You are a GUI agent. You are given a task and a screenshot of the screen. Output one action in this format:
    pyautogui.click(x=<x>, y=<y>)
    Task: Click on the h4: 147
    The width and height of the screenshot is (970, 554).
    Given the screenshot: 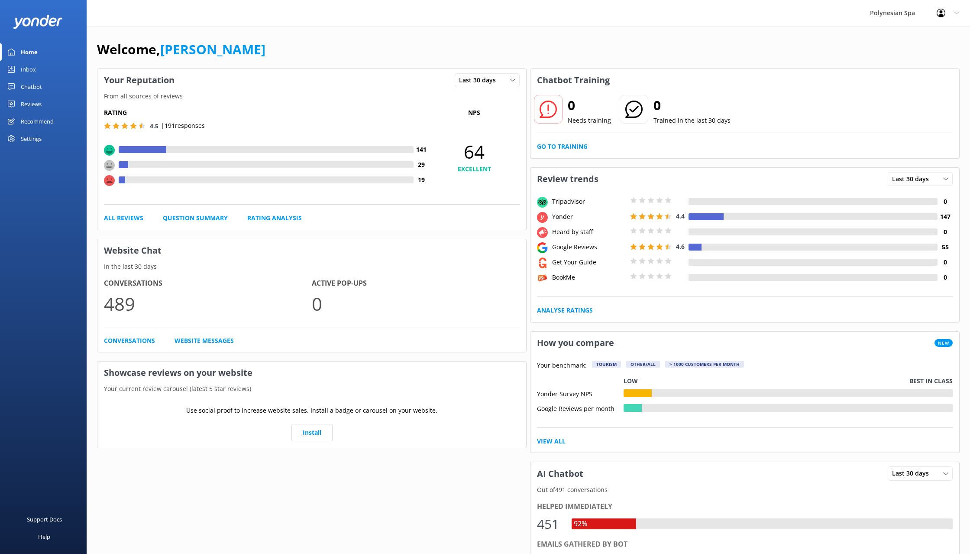 What is the action you would take?
    pyautogui.click(x=945, y=217)
    